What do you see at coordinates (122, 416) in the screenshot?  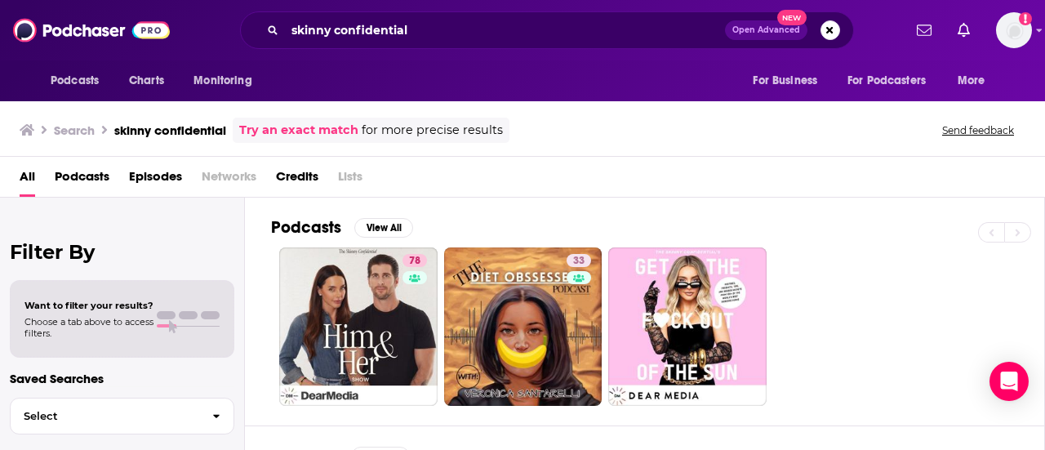 I see `button: Select` at bounding box center [122, 416].